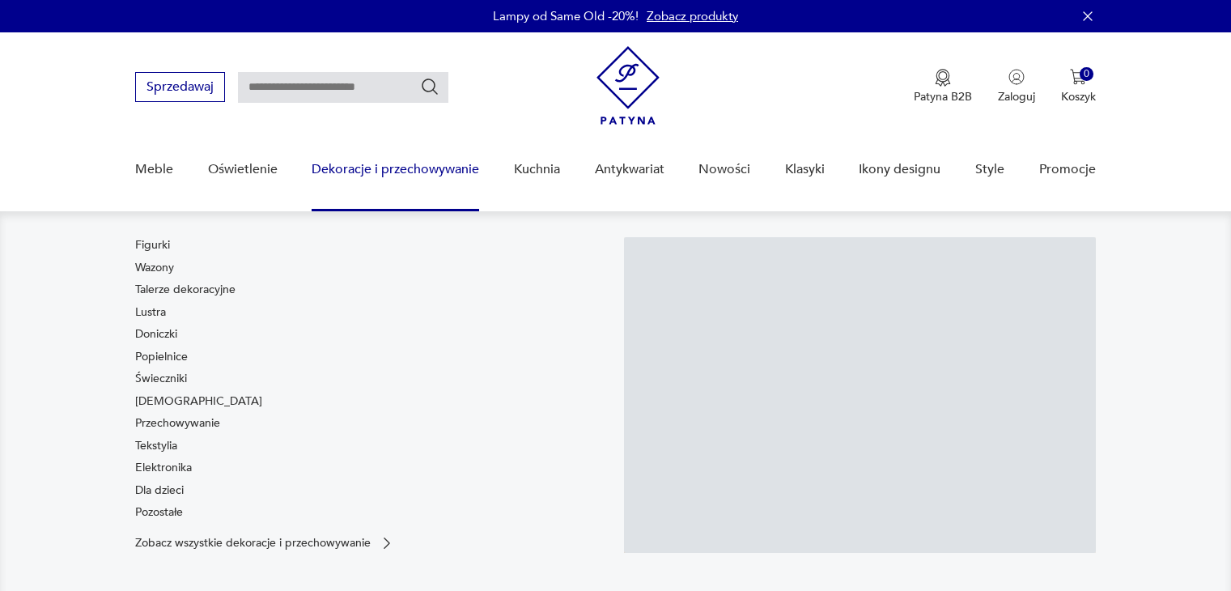 This screenshot has height=591, width=1231. I want to click on p: Patyna B2B, so click(943, 96).